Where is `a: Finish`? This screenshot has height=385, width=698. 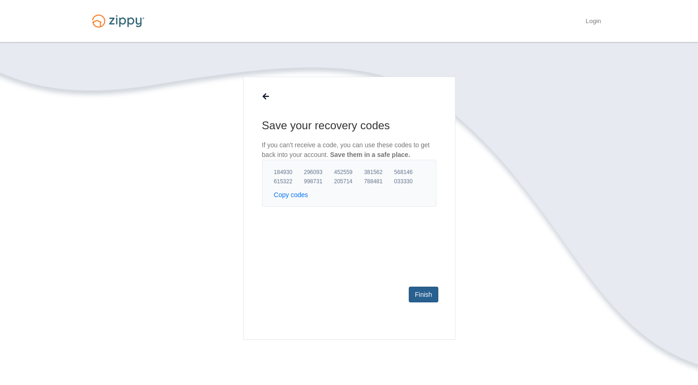
a: Finish is located at coordinates (423, 294).